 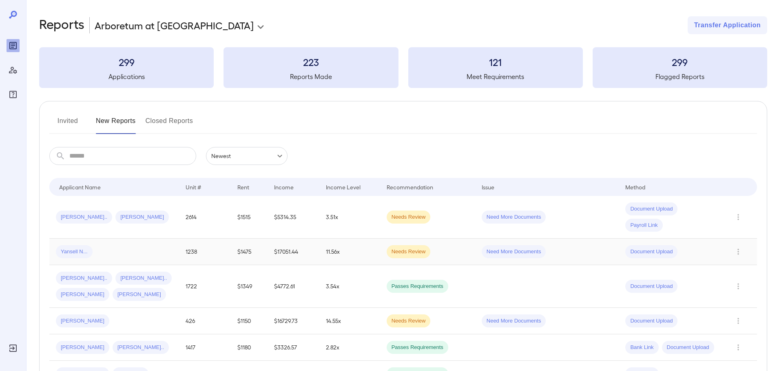 I want to click on td: $5314.35, so click(x=293, y=217).